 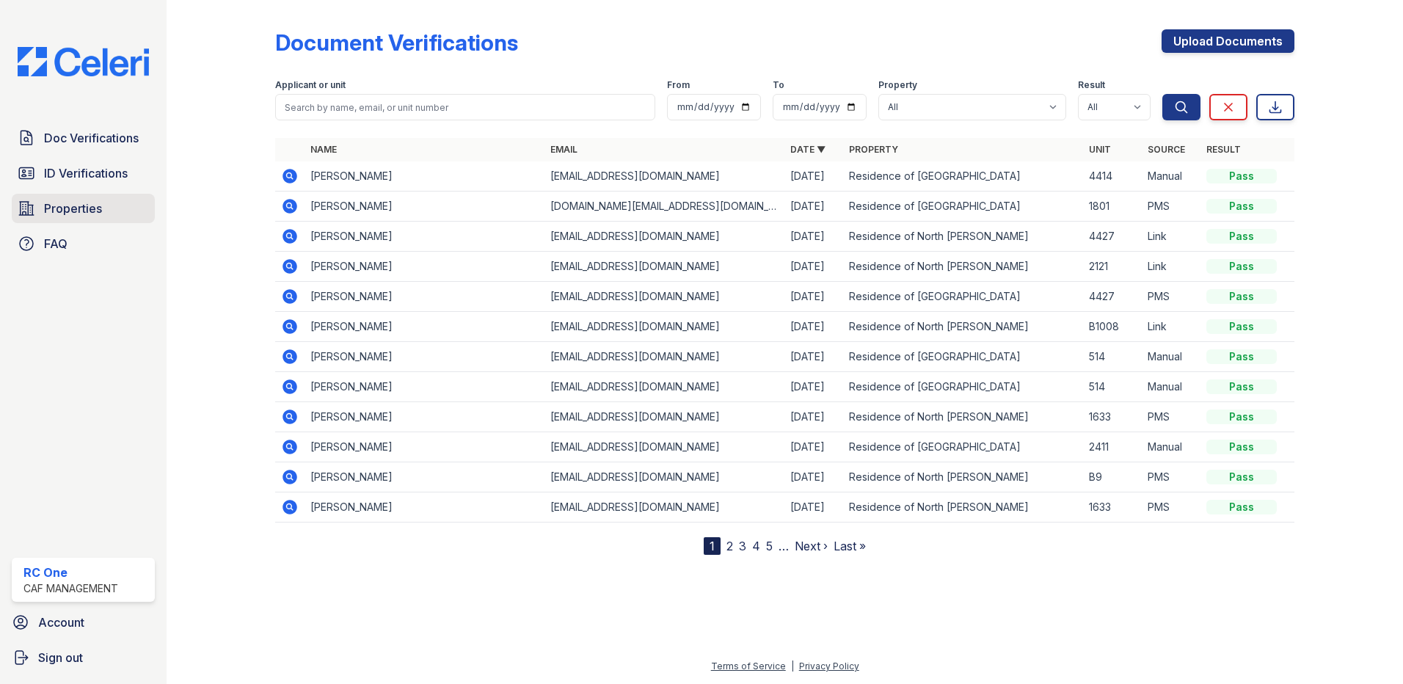 I want to click on td: 4414, so click(x=1112, y=176).